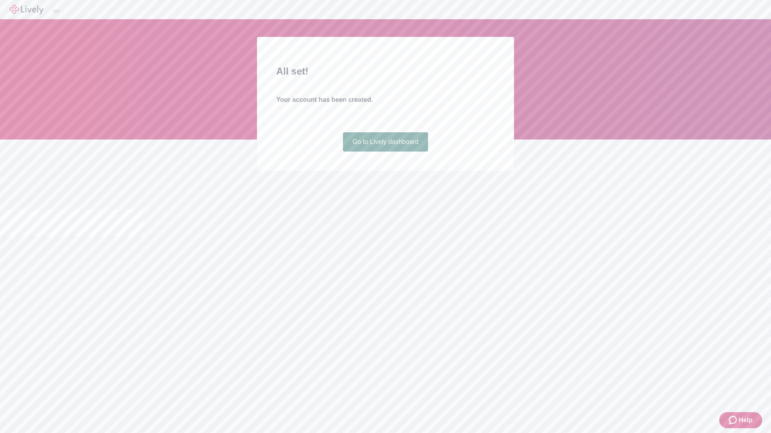  What do you see at coordinates (740, 421) in the screenshot?
I see `button: Zendesk support iconHelp` at bounding box center [740, 421].